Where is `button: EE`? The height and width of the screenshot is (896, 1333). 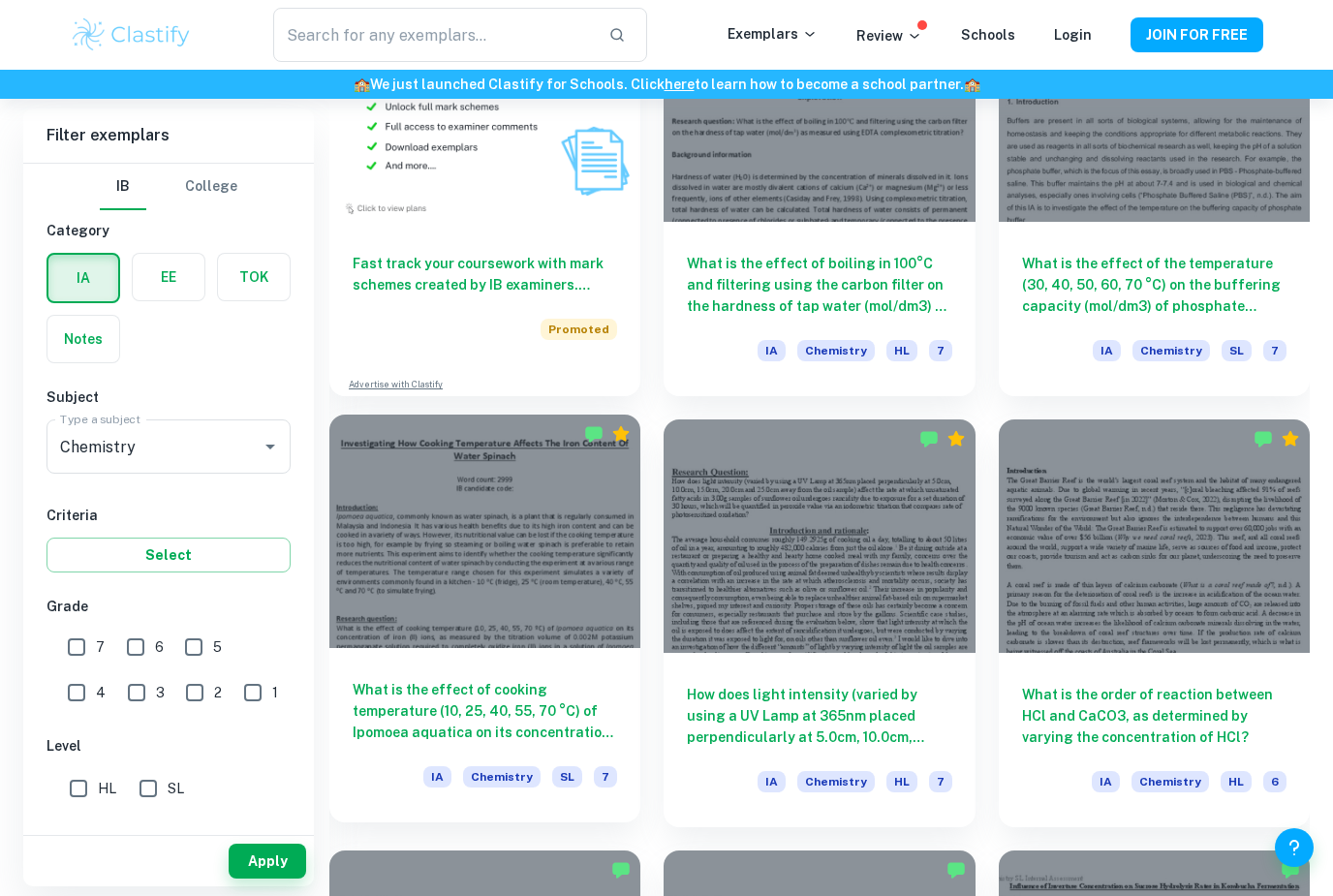 button: EE is located at coordinates (169, 277).